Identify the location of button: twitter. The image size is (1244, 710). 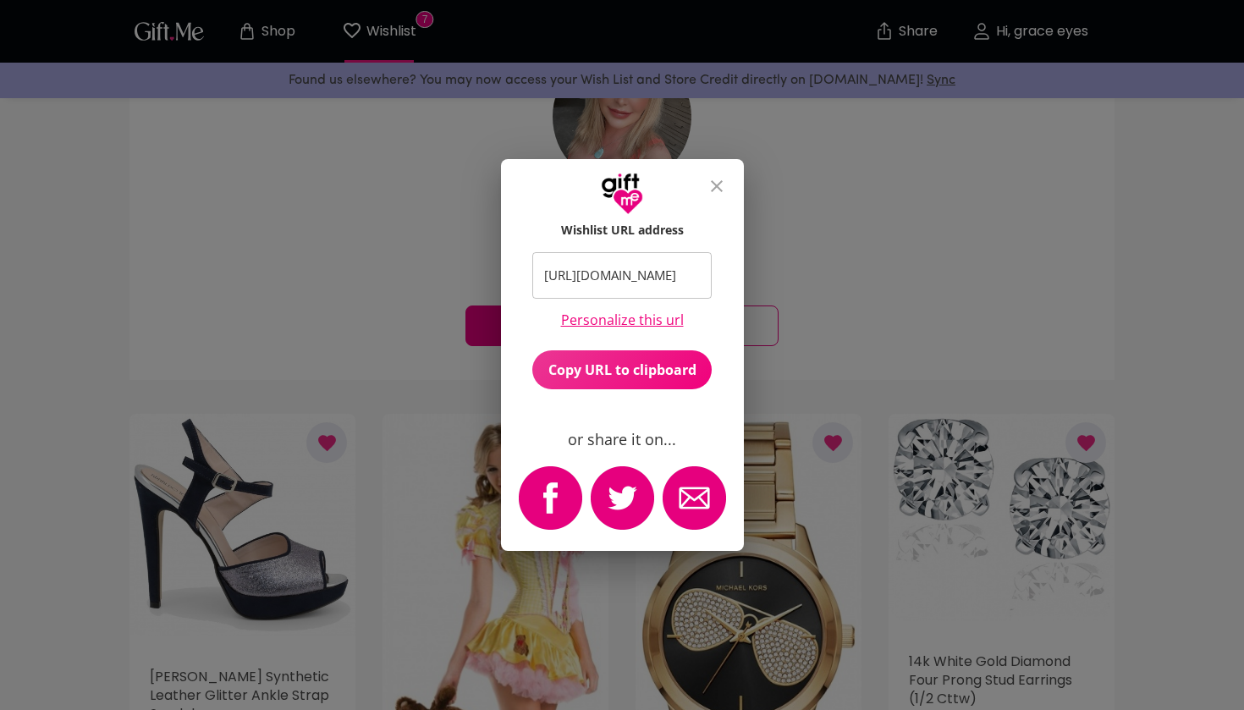
(622, 499).